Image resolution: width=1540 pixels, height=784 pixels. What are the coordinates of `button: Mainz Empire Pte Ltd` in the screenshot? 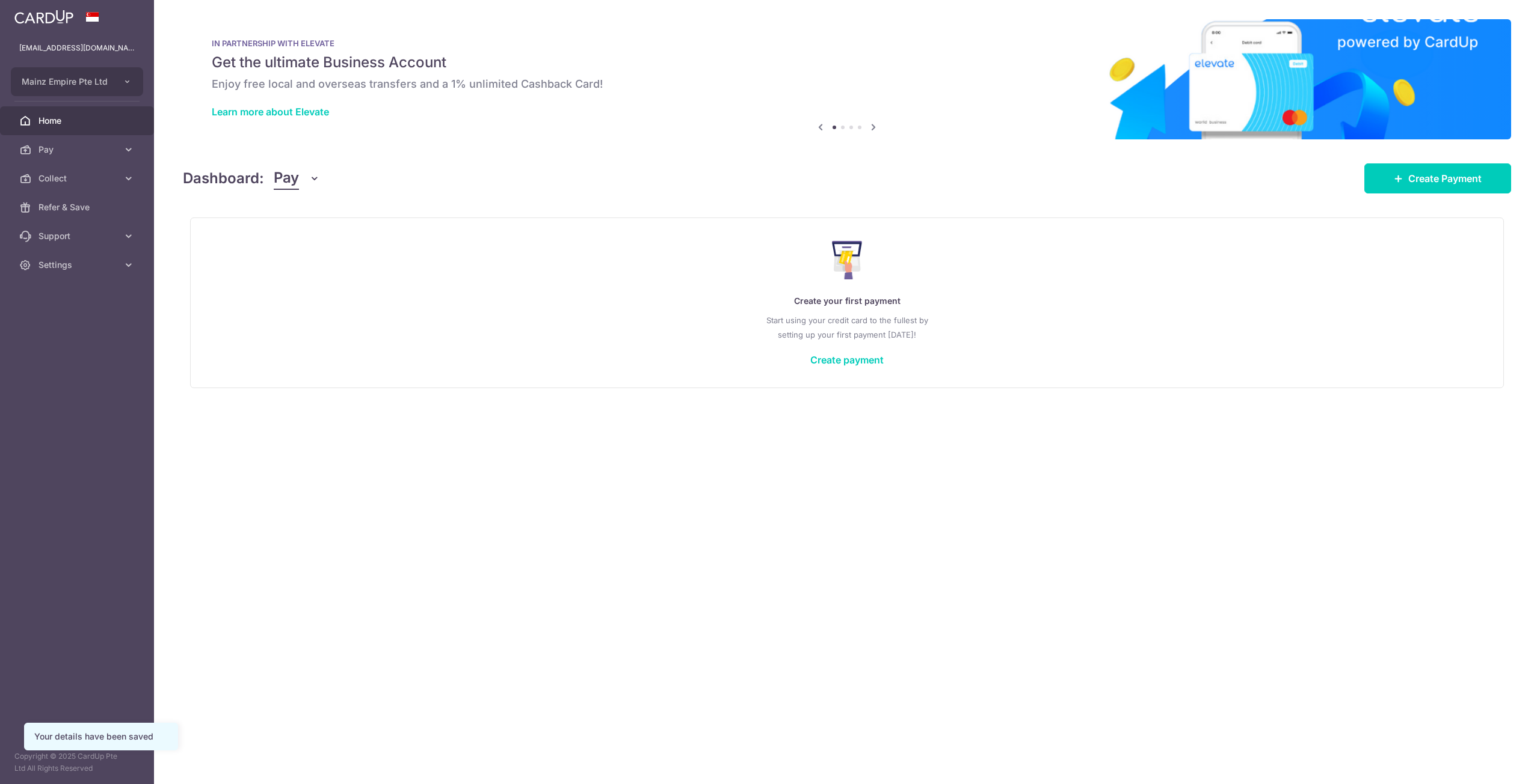 It's located at (77, 82).